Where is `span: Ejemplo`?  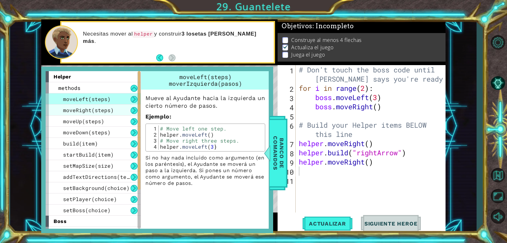
span: Ejemplo is located at coordinates (158, 116).